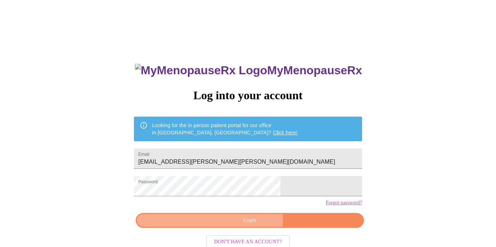 The image size is (496, 247). I want to click on img: MyMenopauseRx Logo, so click(201, 70).